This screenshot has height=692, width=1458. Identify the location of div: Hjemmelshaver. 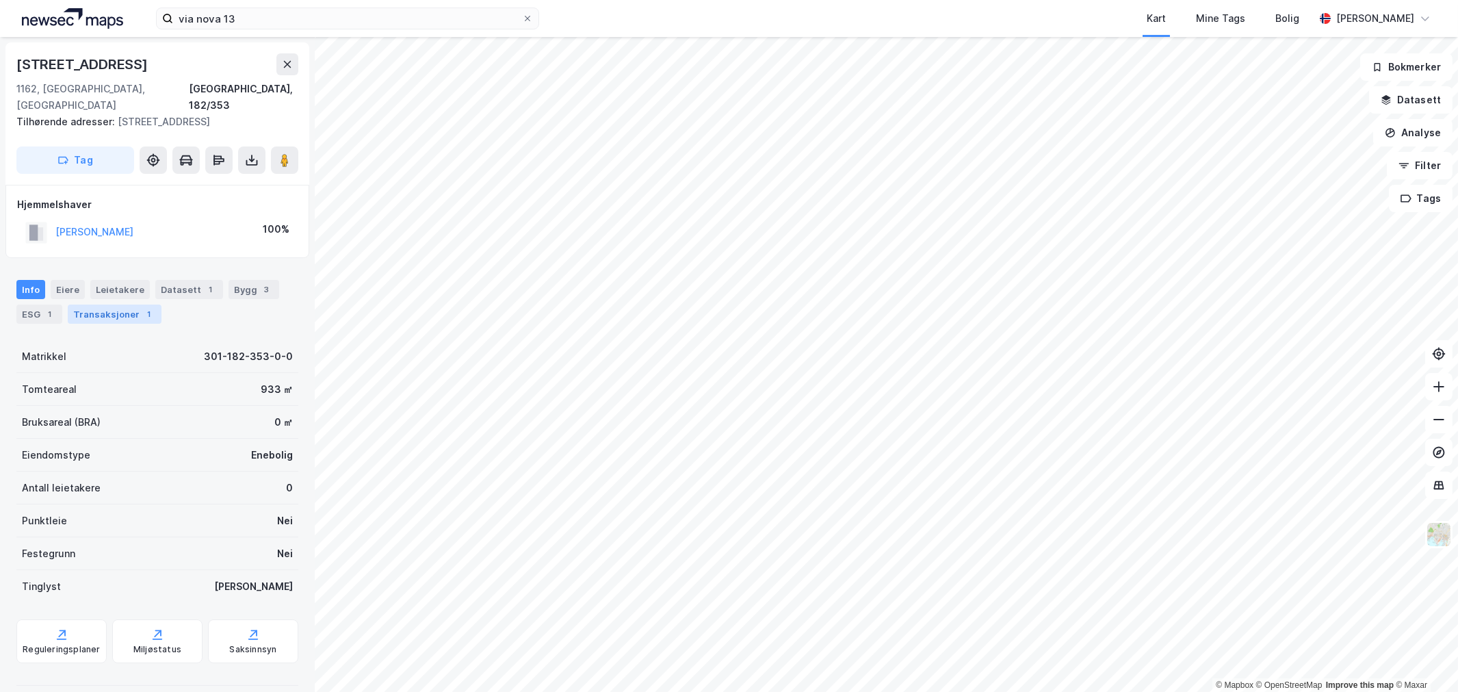
(157, 205).